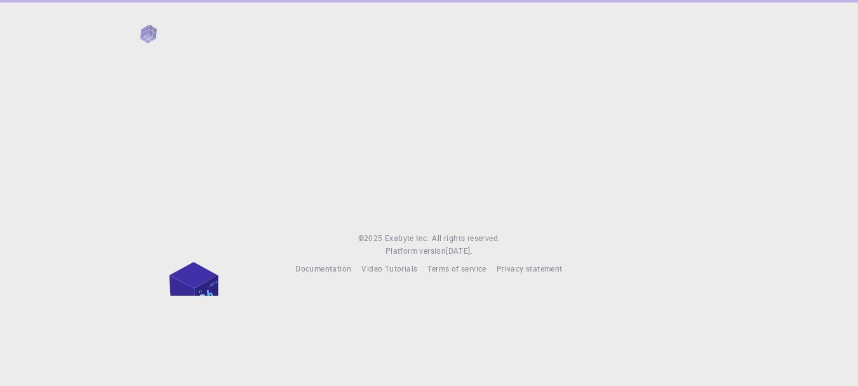  What do you see at coordinates (457, 269) in the screenshot?
I see `a: Terms of service` at bounding box center [457, 269].